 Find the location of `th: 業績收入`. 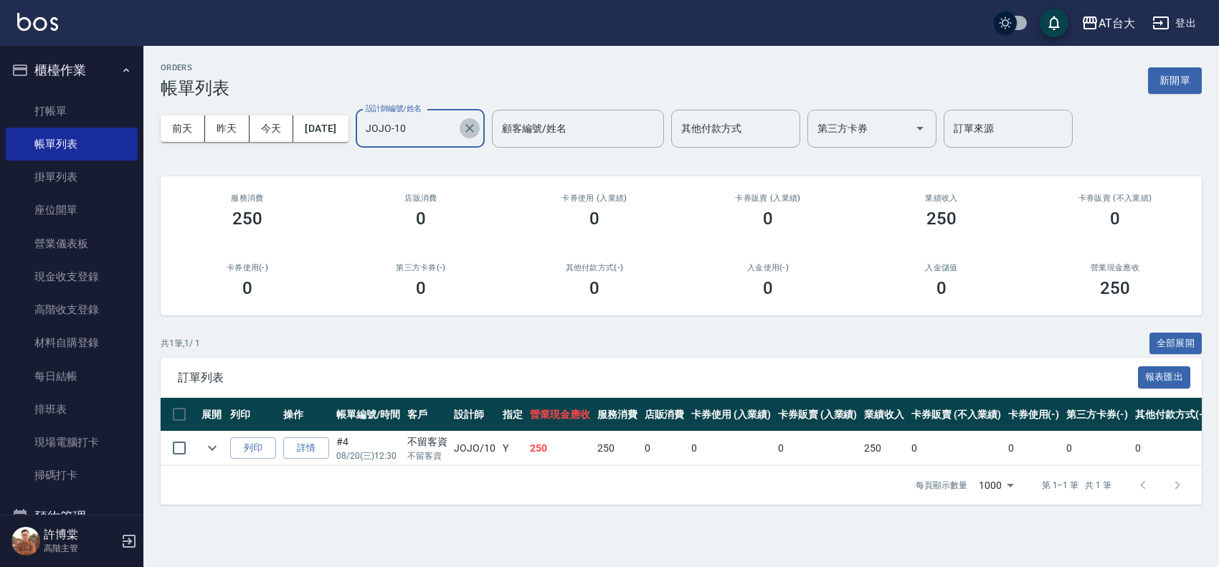

th: 業績收入 is located at coordinates (884, 415).